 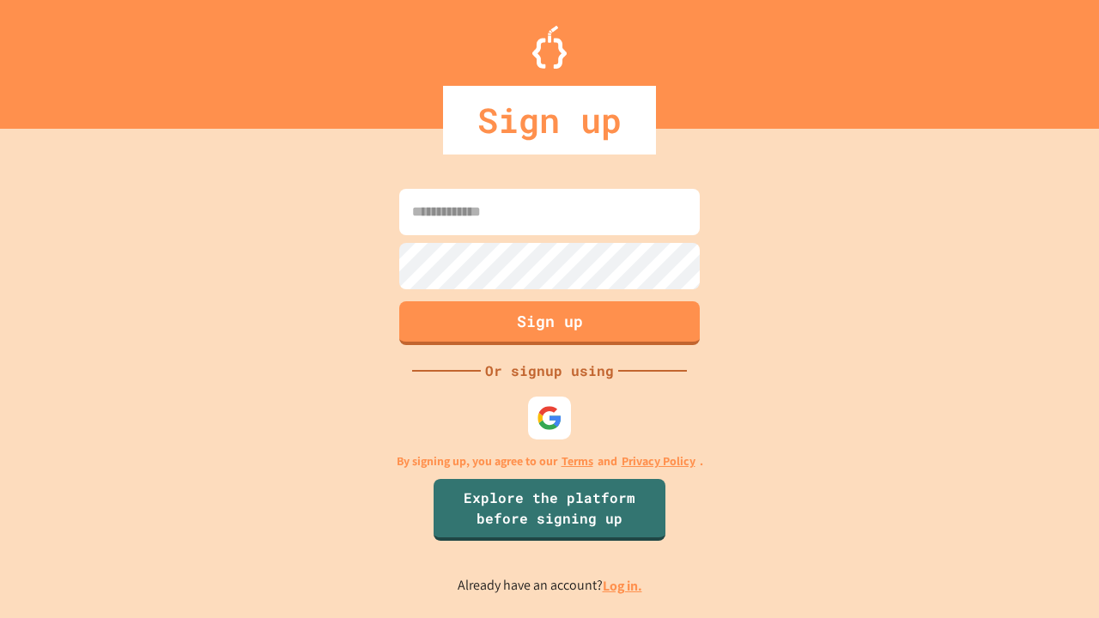 What do you see at coordinates (549, 461) in the screenshot?
I see `p: By signing up, you agree to our and .` at bounding box center [549, 461].